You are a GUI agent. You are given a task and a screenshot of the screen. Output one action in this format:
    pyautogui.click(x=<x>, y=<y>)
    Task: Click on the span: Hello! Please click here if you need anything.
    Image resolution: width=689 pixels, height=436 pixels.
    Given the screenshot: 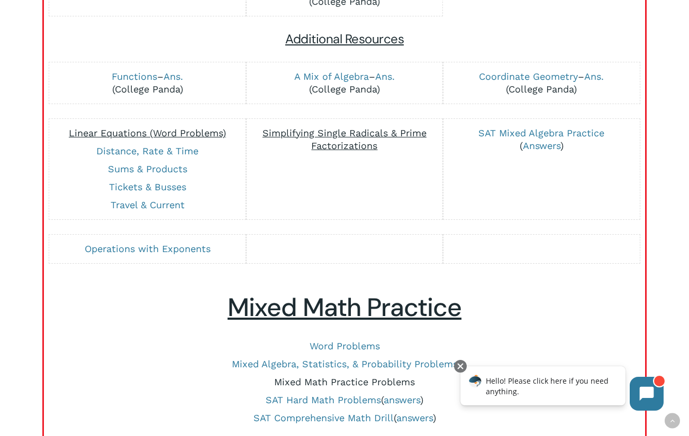 What is the action you would take?
    pyautogui.click(x=98, y=28)
    